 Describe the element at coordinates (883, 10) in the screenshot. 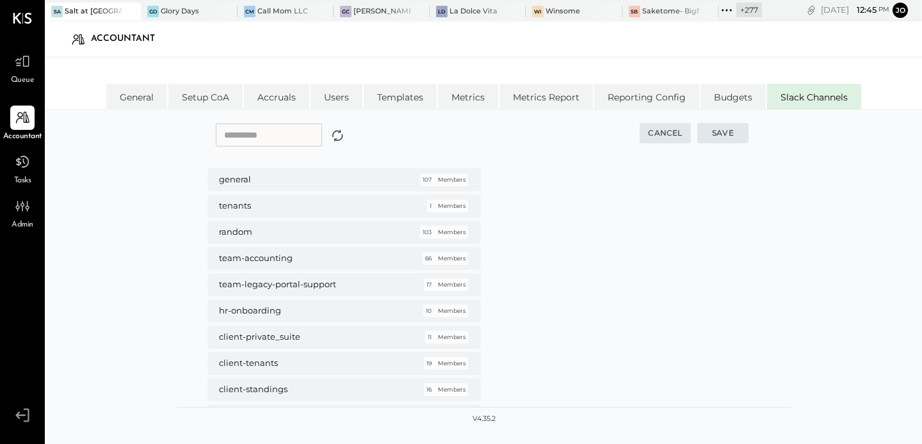

I see `span: pm` at that location.